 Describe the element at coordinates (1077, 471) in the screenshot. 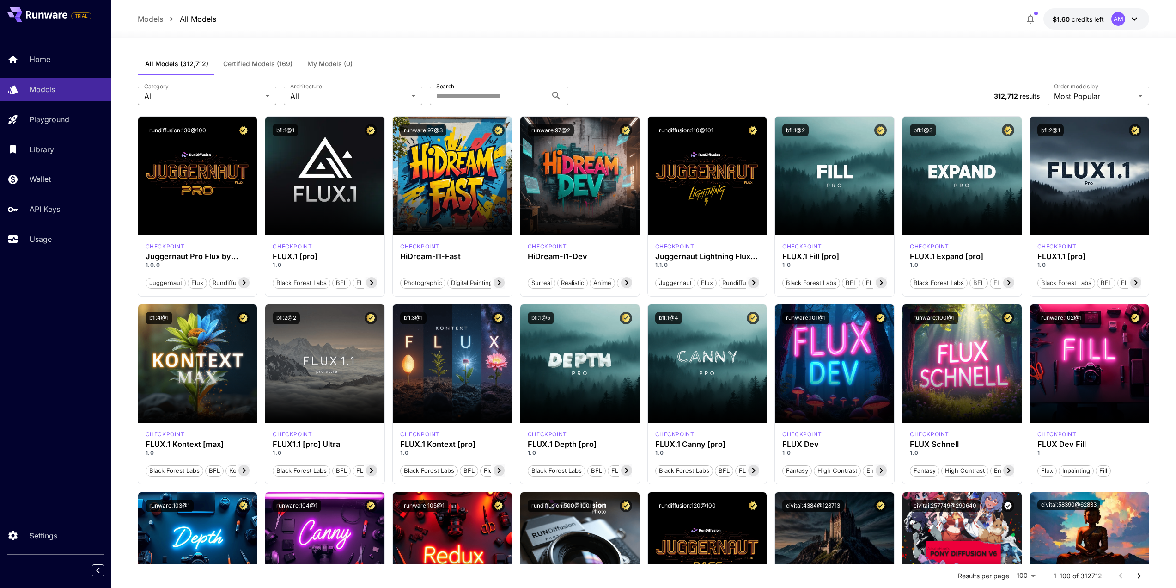

I see `span: Inpainting` at that location.